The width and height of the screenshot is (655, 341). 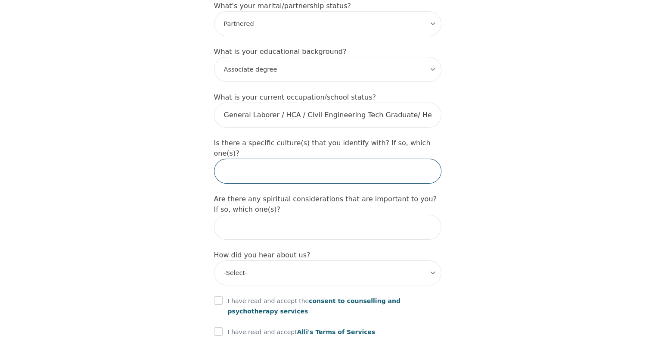 What do you see at coordinates (335, 306) in the screenshot?
I see `p: I have read and accept the` at bounding box center [335, 306].